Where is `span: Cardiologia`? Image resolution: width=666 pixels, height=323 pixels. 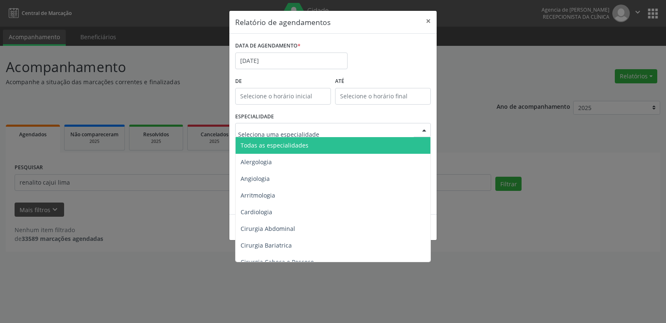
span: Cardiologia is located at coordinates (257, 212).